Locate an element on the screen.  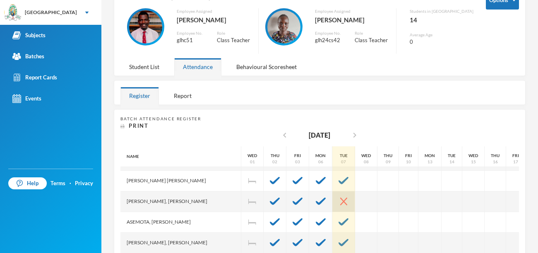
i: chevron_left is located at coordinates (285, 135).